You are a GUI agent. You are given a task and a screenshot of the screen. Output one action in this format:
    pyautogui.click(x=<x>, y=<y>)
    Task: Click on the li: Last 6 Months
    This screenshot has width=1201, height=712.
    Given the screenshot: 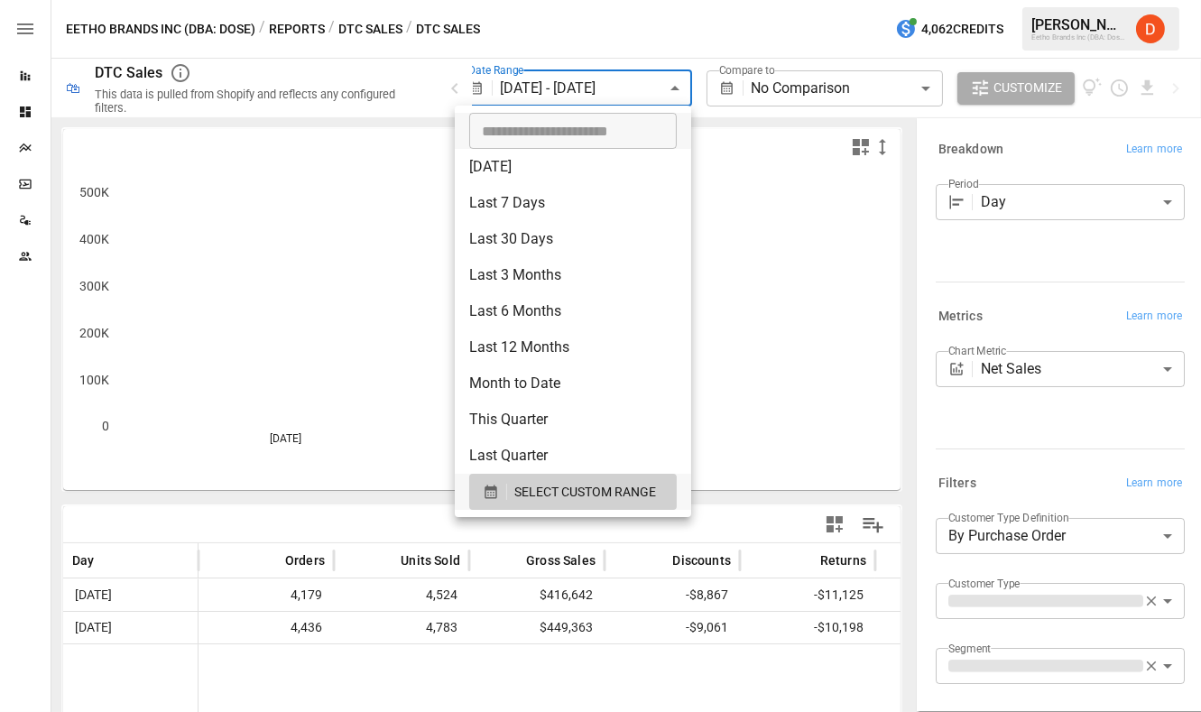 What is the action you would take?
    pyautogui.click(x=573, y=311)
    